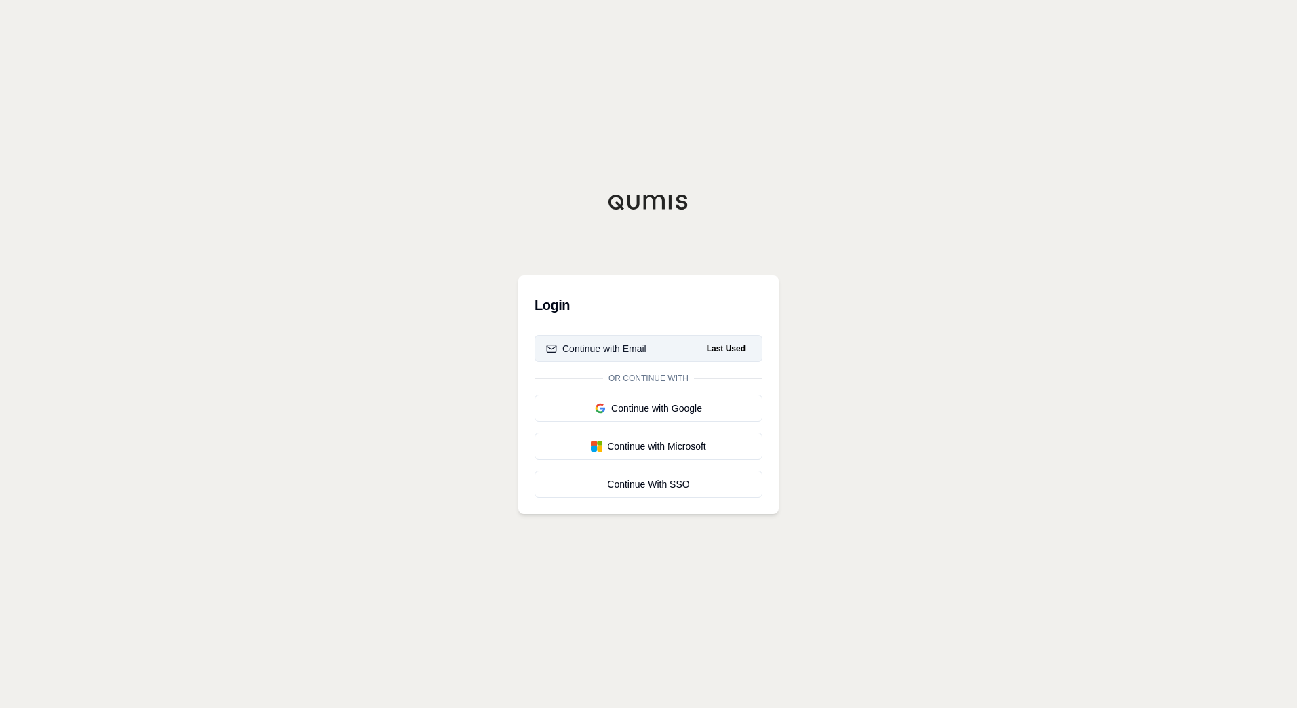 The image size is (1297, 708). Describe the element at coordinates (648, 408) in the screenshot. I see `button: Continue with Google` at that location.